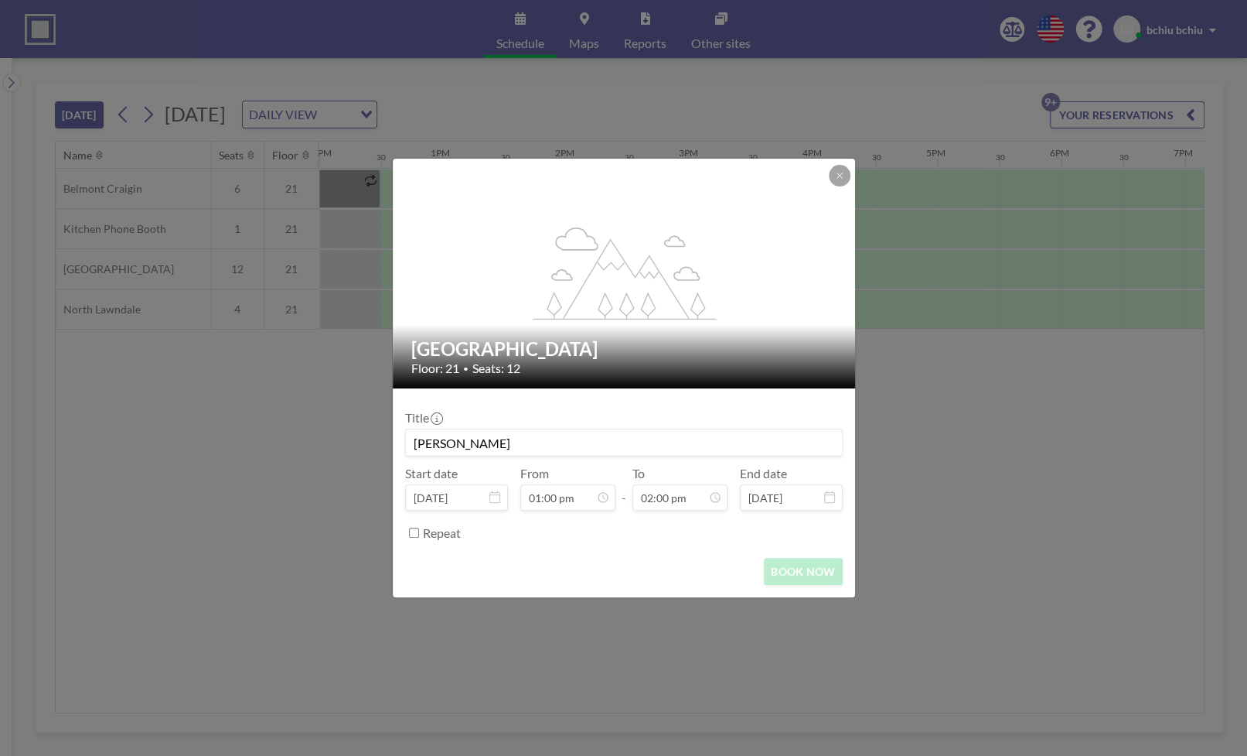 This screenshot has width=1247, height=756. What do you see at coordinates (803, 571) in the screenshot?
I see `button: BOOK NOW` at bounding box center [803, 571].